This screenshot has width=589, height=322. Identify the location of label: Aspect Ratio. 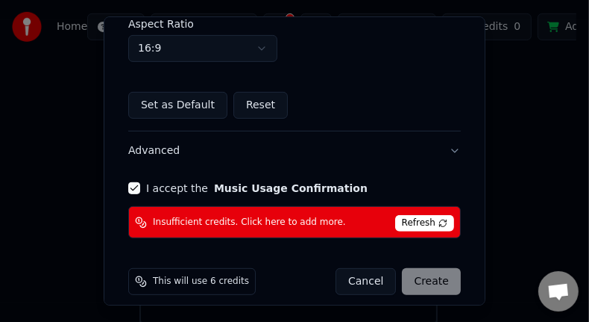
(295, 24).